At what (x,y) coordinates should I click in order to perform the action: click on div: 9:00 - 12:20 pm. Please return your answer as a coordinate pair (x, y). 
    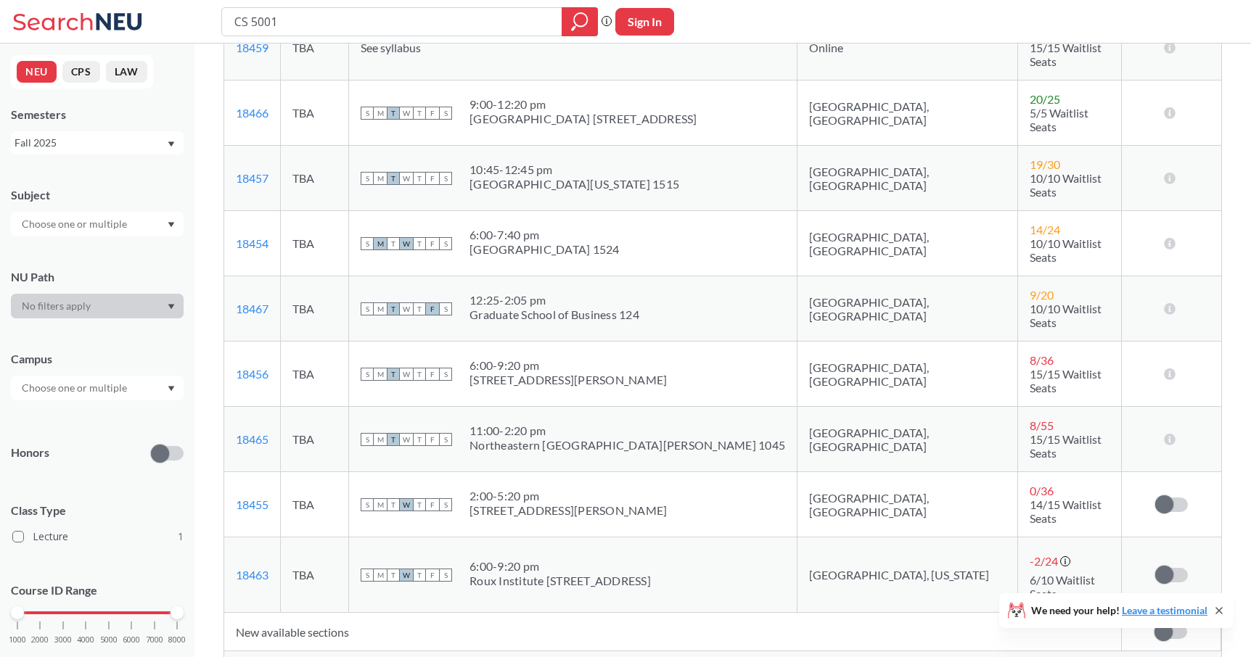
    Looking at the image, I should click on (583, 104).